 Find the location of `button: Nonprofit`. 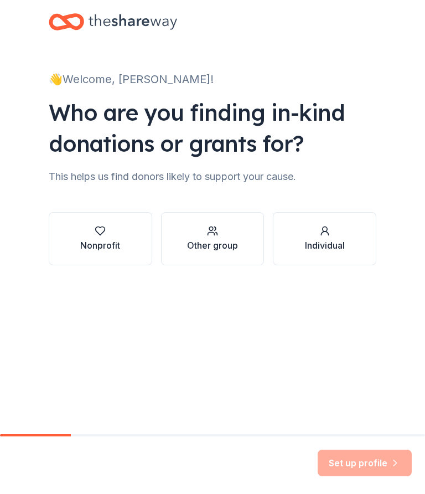

button: Nonprofit is located at coordinates (100, 239).